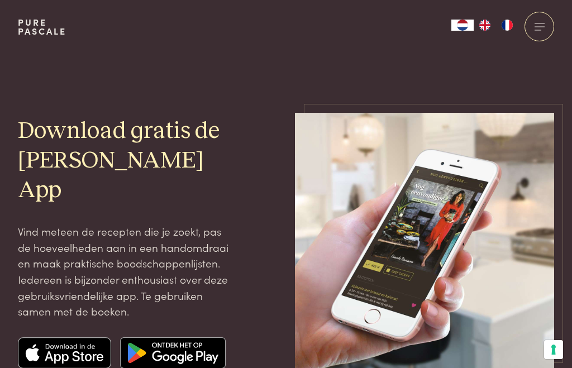  What do you see at coordinates (125, 272) in the screenshot?
I see `p: Vind meteen de recepten die je zoekt, pas de hoeveelheden aan in een handomdraai en maak praktisc...` at bounding box center [125, 272].